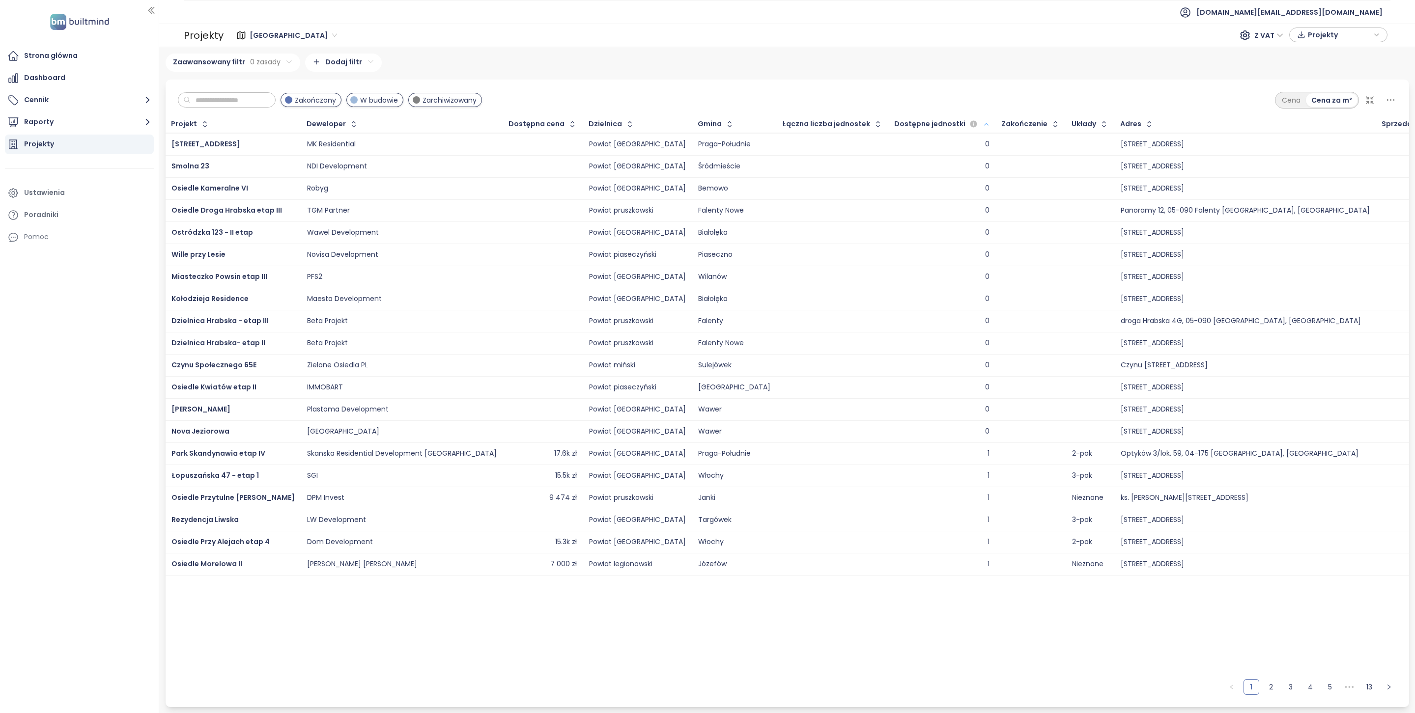  I want to click on div: Pomoc, so click(36, 237).